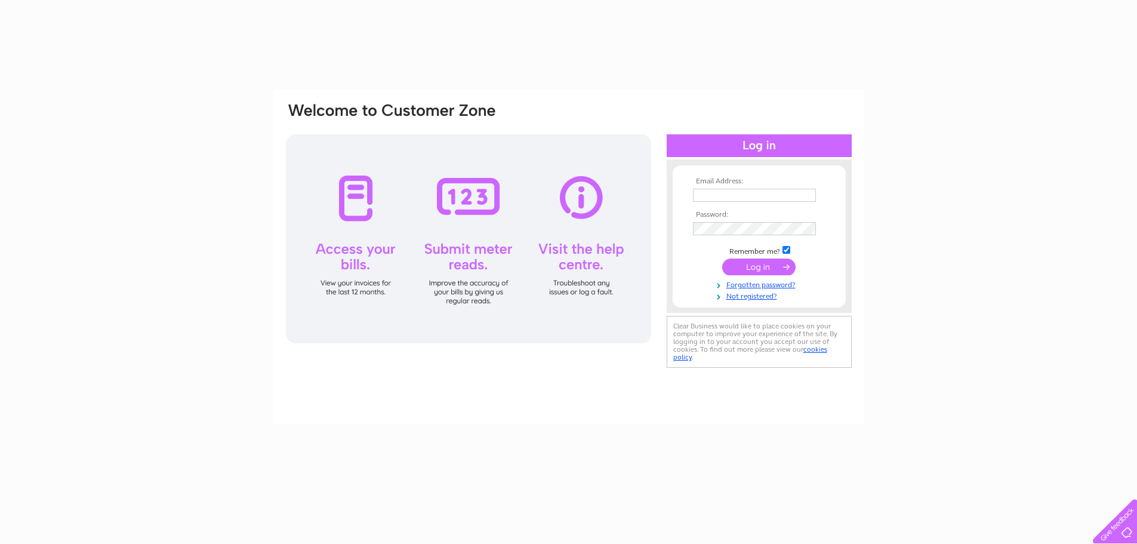 This screenshot has height=544, width=1137. What do you see at coordinates (759, 250) in the screenshot?
I see `td: Remember me?` at bounding box center [759, 250].